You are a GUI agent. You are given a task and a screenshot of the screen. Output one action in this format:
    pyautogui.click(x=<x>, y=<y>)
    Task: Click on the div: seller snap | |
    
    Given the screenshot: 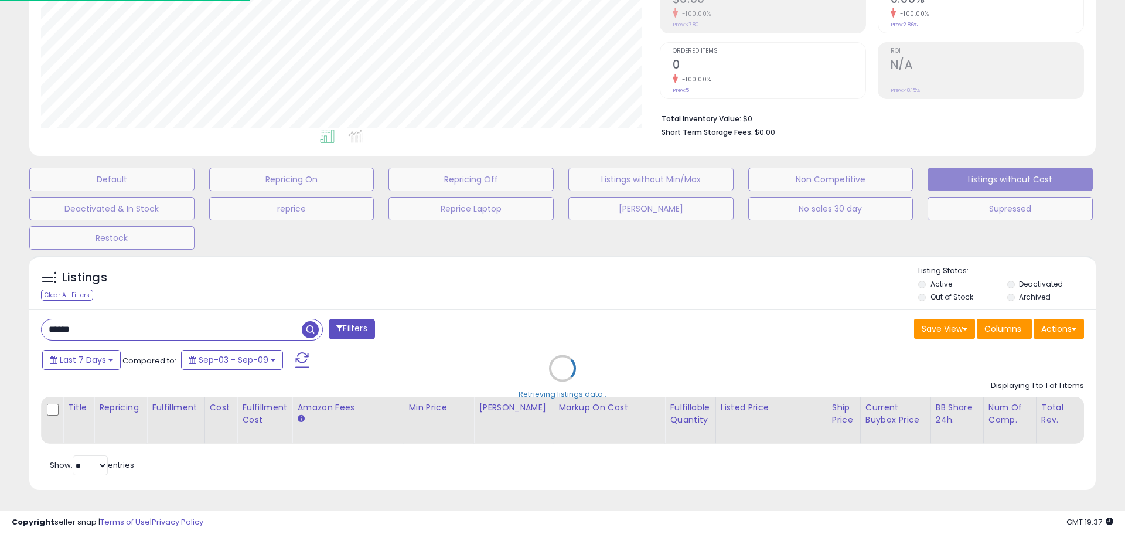 What is the action you would take?
    pyautogui.click(x=107, y=522)
    